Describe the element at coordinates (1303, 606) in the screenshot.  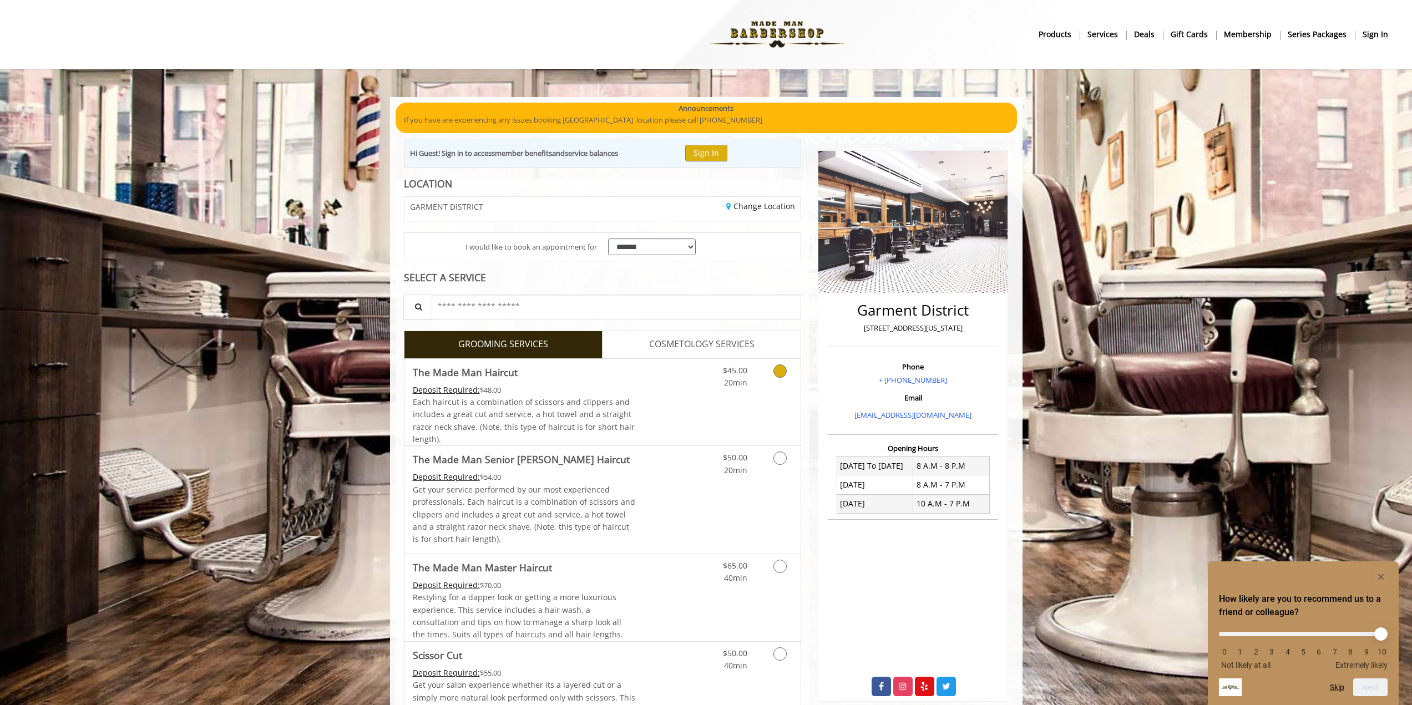
I see `h2: How likely are you to recommend us to a friend or colleague? Select an option from 0 to 10, with ...` at that location.